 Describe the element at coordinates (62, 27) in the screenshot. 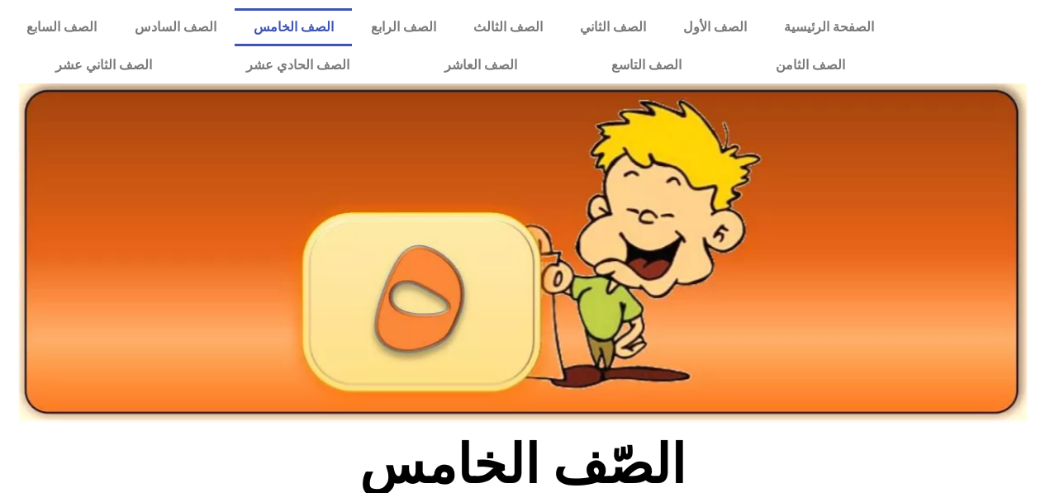

I see `a: الصف السابع` at that location.